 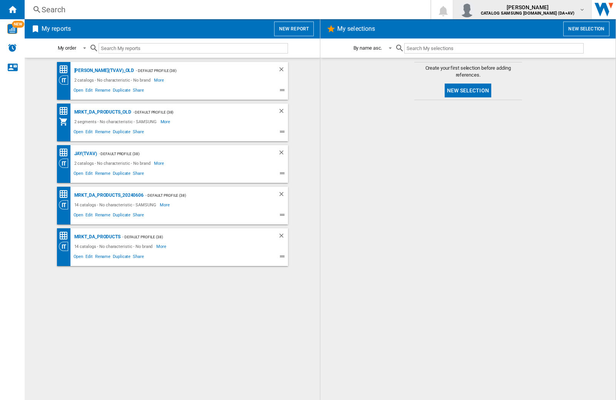 What do you see at coordinates (114, 246) in the screenshot?
I see `div: 14 catalogs - No characteristic - No brand` at bounding box center [114, 246].